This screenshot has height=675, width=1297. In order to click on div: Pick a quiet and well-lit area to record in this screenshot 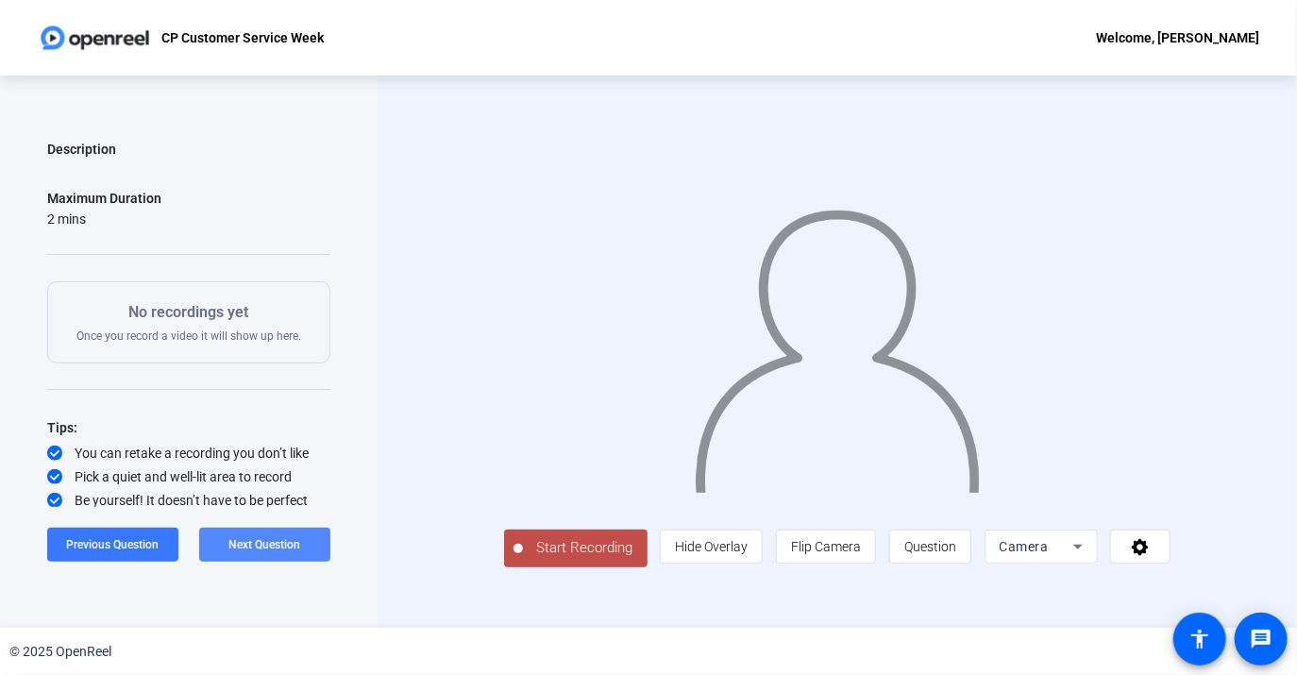, I will do `click(189, 477)`.